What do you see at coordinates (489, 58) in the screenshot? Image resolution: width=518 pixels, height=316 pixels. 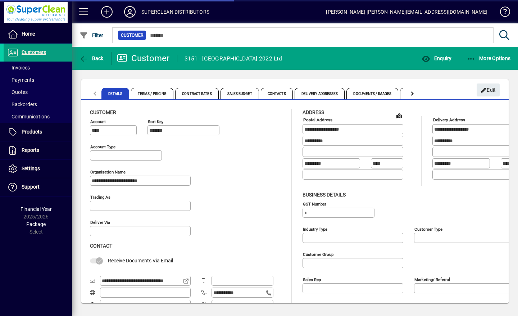 I see `button: More Options` at bounding box center [489, 58].